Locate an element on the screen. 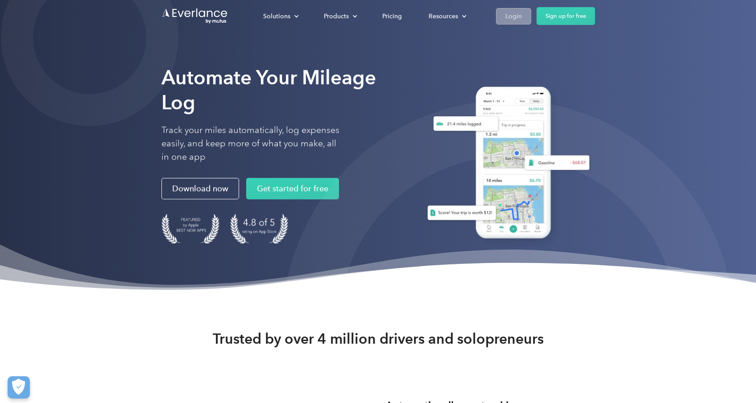  a: Get started for free is located at coordinates (293, 189).